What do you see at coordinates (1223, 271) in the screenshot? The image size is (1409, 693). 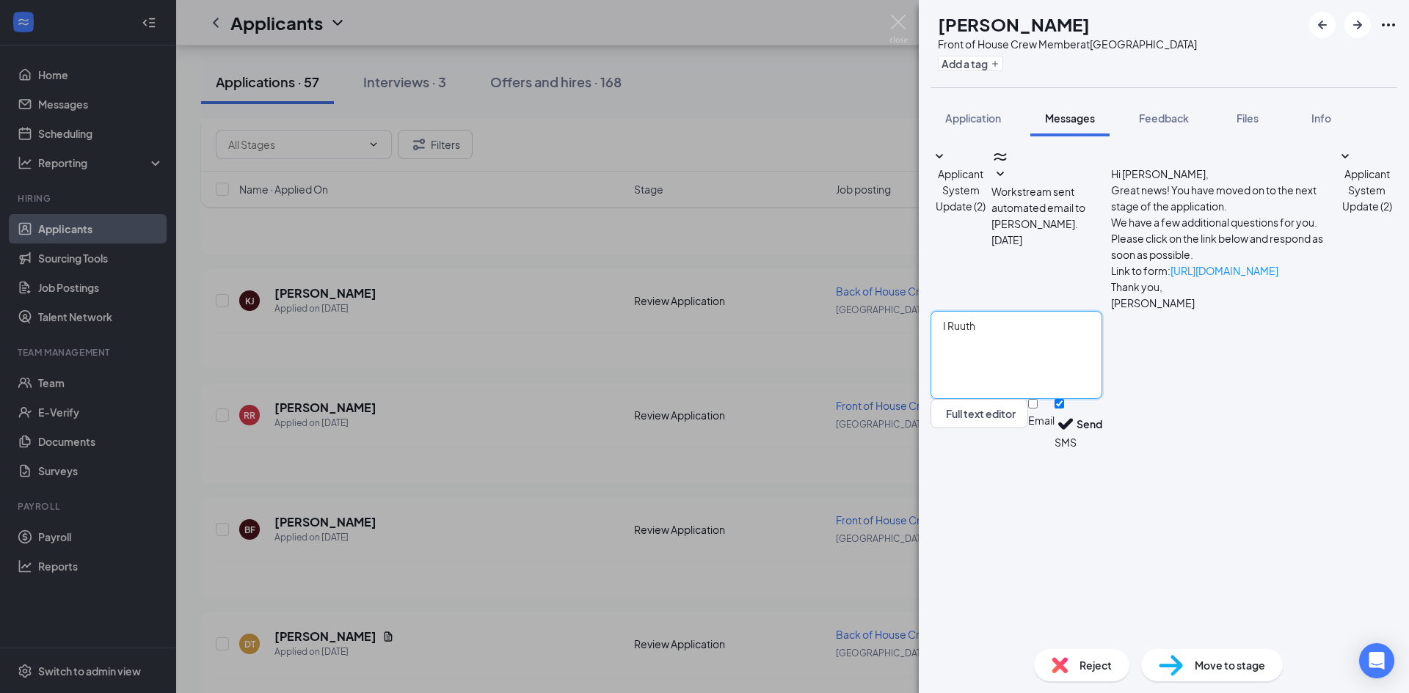 I see `p: Link to form:` at bounding box center [1223, 271].